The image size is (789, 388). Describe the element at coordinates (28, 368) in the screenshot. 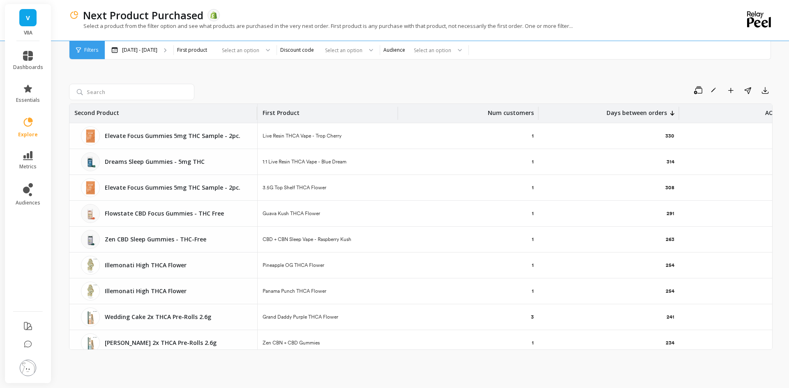

I see `img: profile picture` at that location.